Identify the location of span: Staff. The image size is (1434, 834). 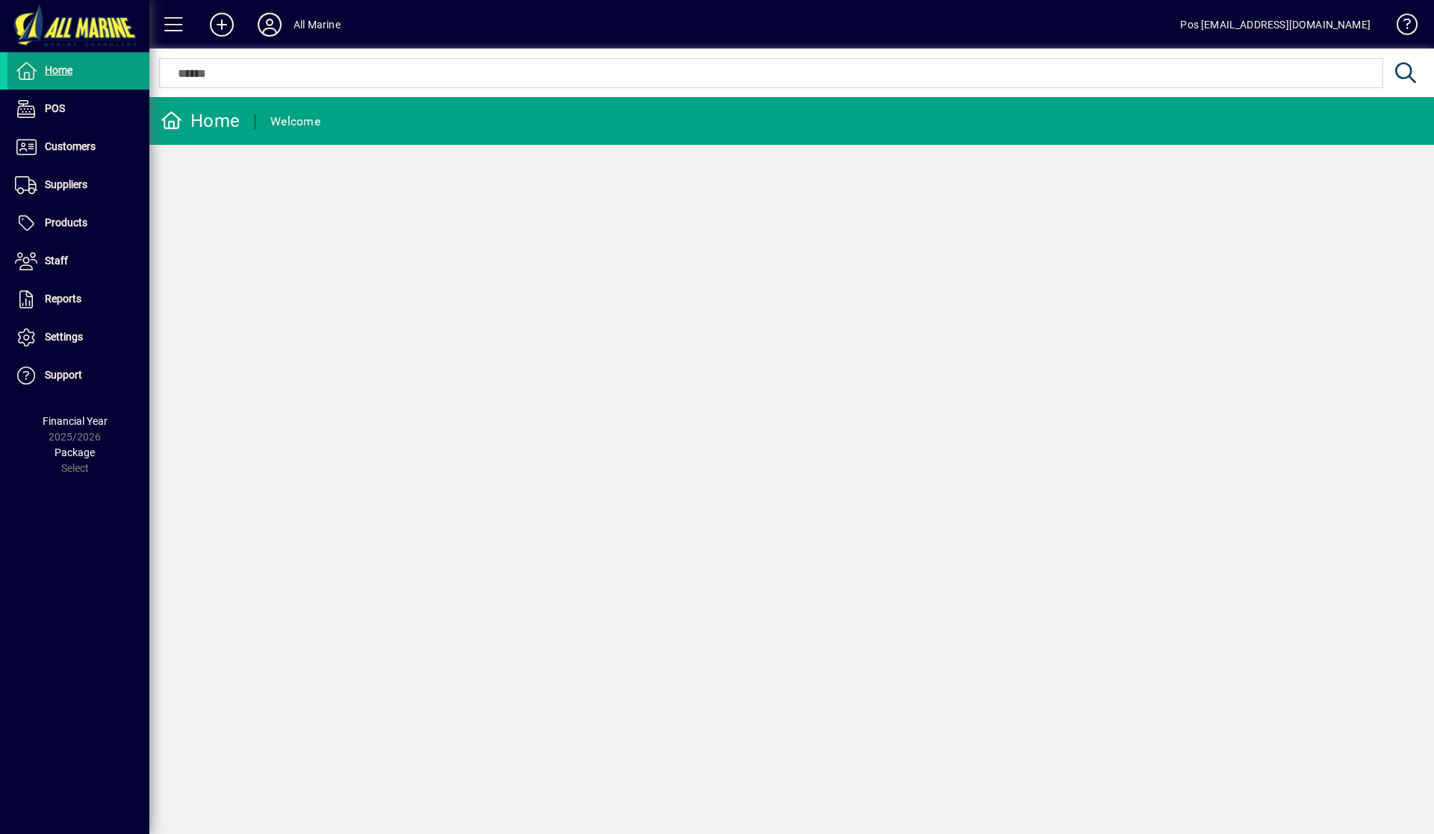
(56, 261).